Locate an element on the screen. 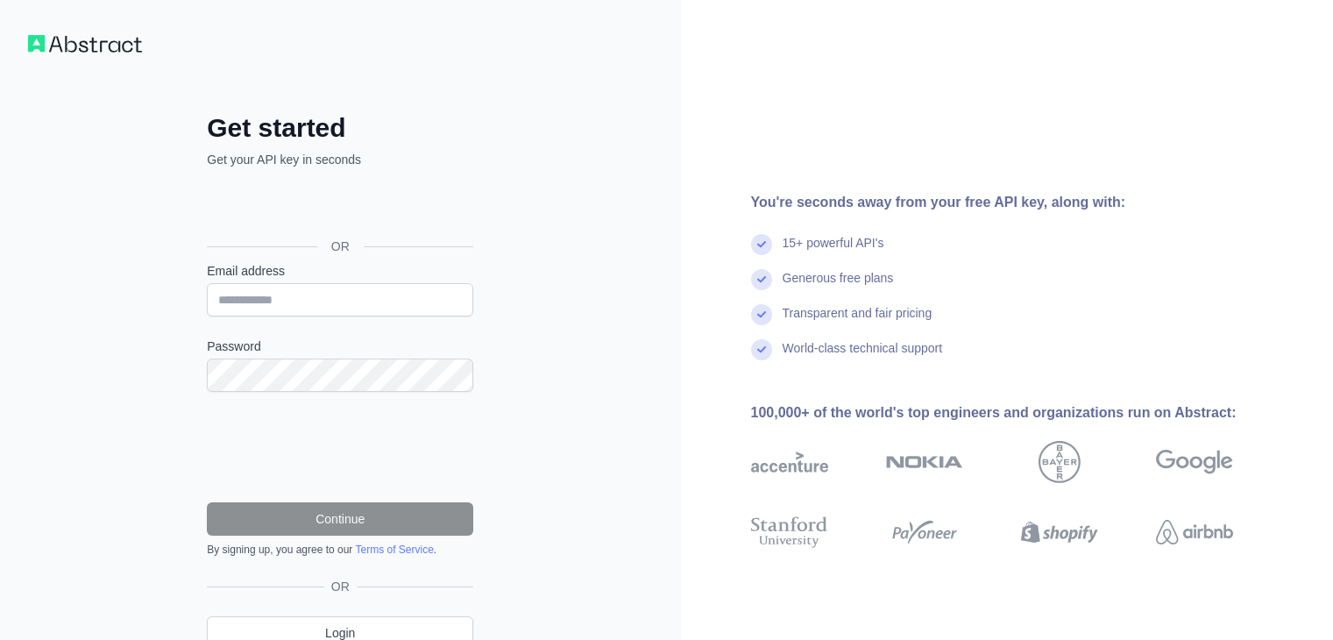 This screenshot has height=640, width=1333. div: Transparent and fair pricing is located at coordinates (857, 322).